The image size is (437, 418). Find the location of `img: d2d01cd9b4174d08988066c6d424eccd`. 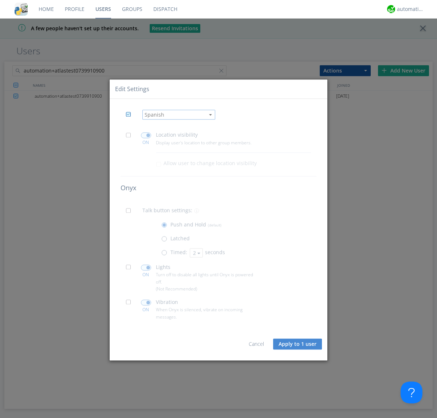

img: d2d01cd9b4174d08988066c6d424eccd is located at coordinates (391, 9).